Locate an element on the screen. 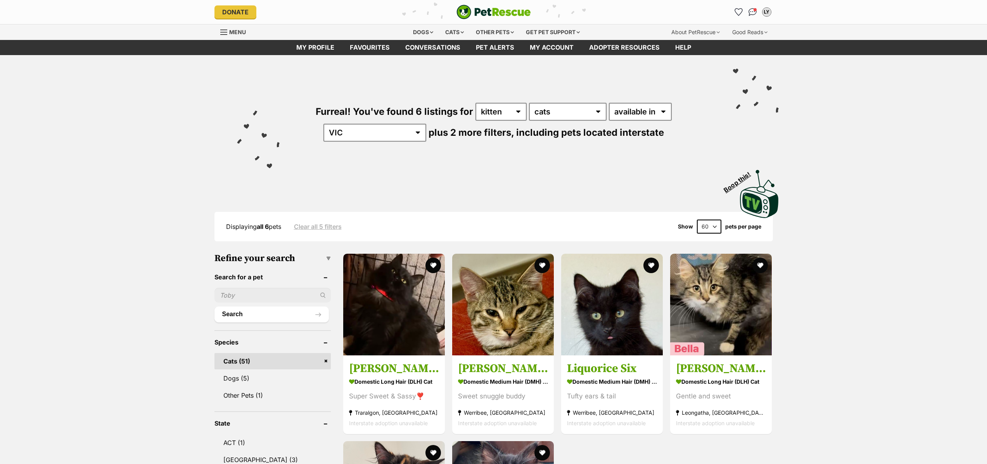 This screenshot has width=987, height=464. a: conversations is located at coordinates (433, 47).